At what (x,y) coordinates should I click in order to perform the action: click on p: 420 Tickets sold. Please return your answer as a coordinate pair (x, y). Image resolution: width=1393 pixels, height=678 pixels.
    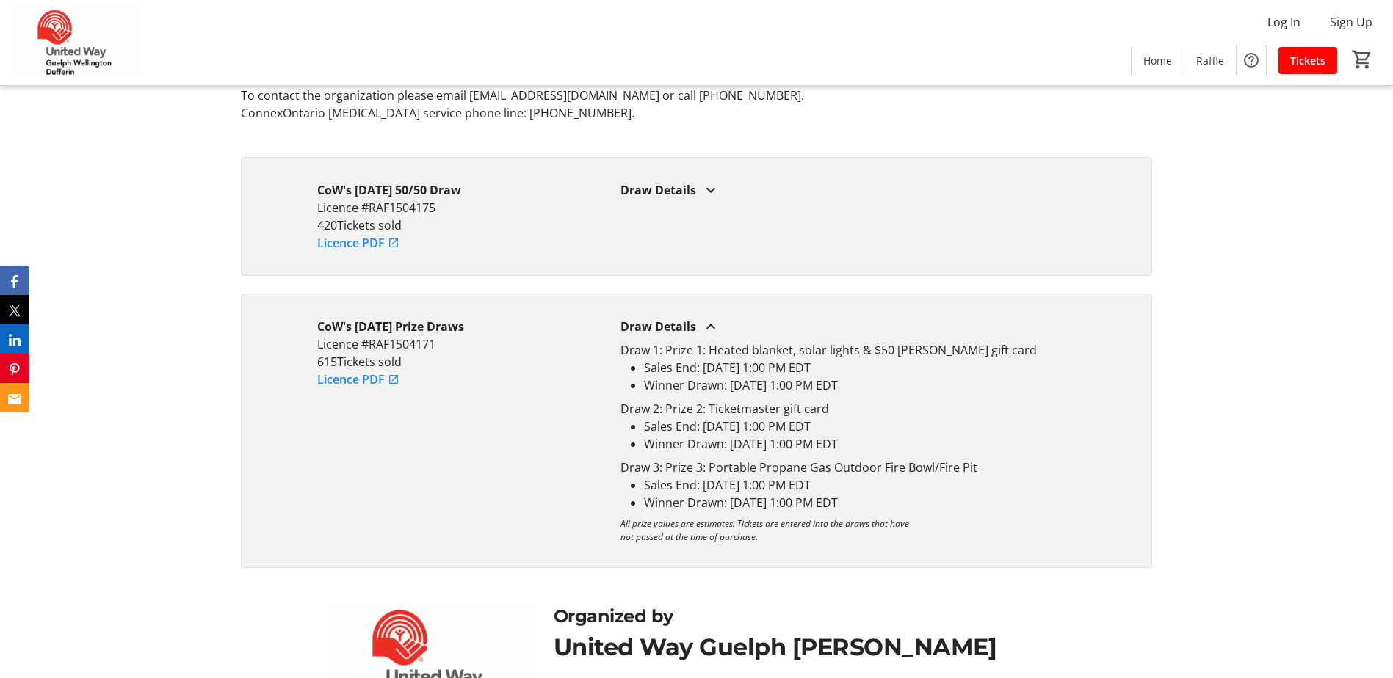
    Looking at the image, I should click on (431, 225).